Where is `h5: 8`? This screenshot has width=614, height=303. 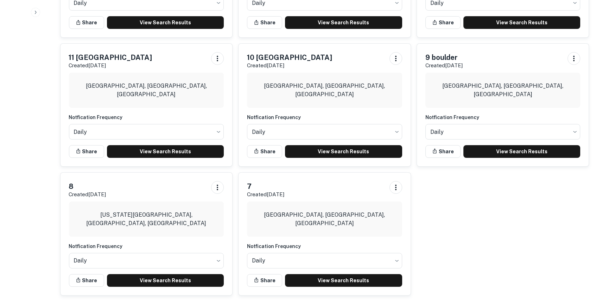 h5: 8 is located at coordinates (88, 186).